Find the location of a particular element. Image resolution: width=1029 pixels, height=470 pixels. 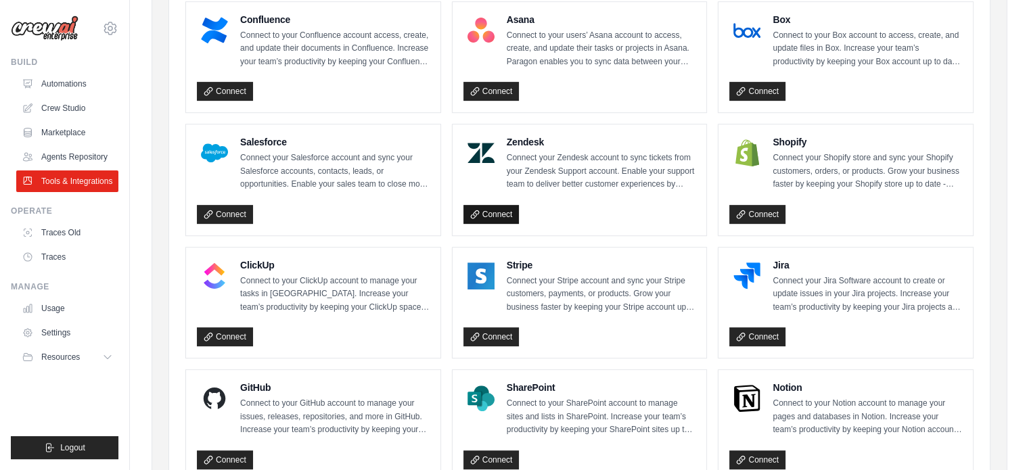

img: Jira Logo is located at coordinates (747, 276).